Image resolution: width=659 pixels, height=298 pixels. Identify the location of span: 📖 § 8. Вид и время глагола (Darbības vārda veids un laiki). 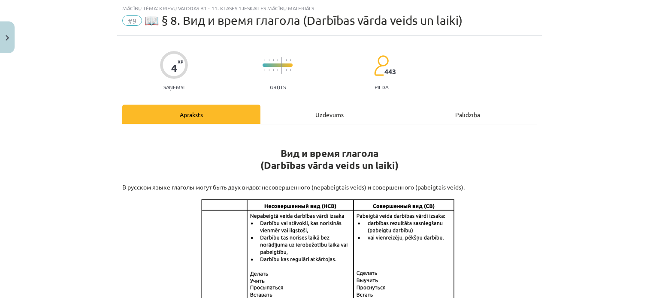
(303, 20).